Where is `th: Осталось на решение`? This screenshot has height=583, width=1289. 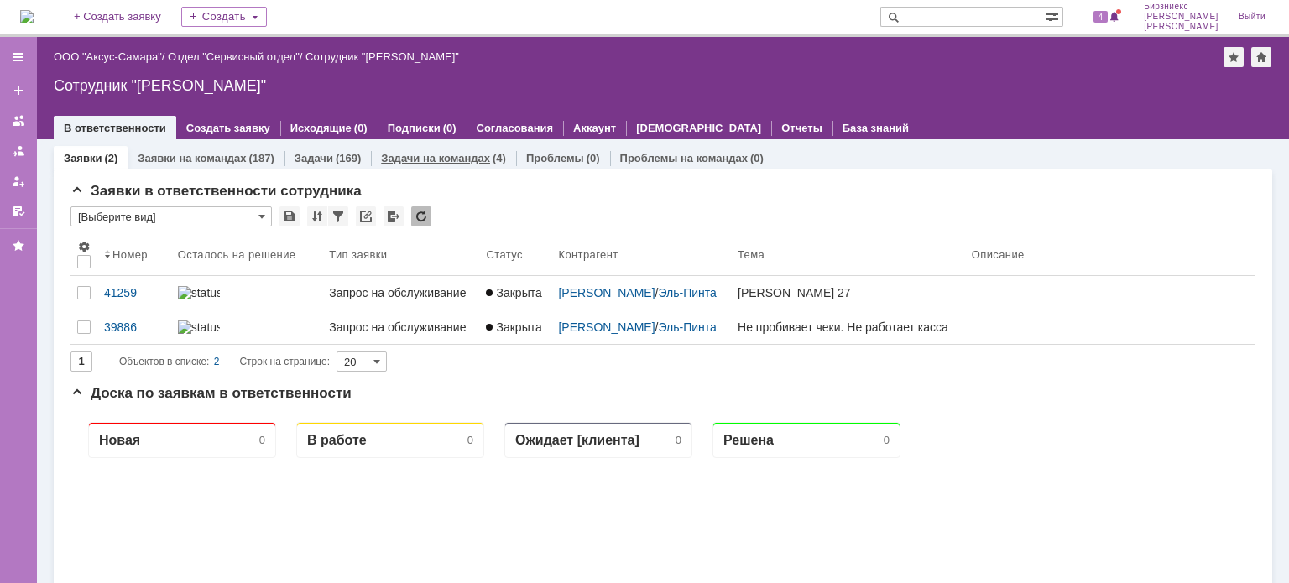
th: Осталось на решение is located at coordinates (247, 254).